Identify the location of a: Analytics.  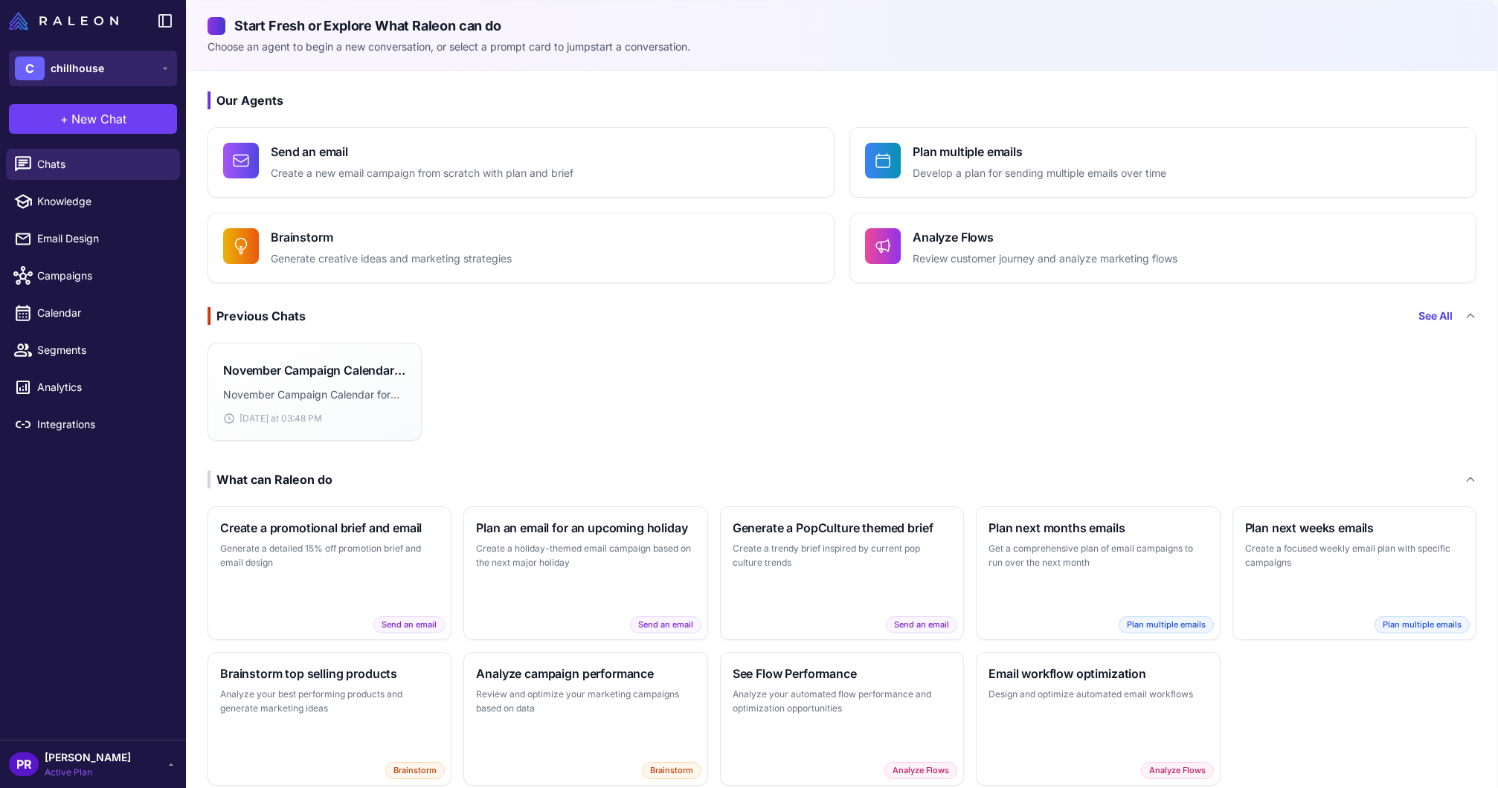
(93, 387).